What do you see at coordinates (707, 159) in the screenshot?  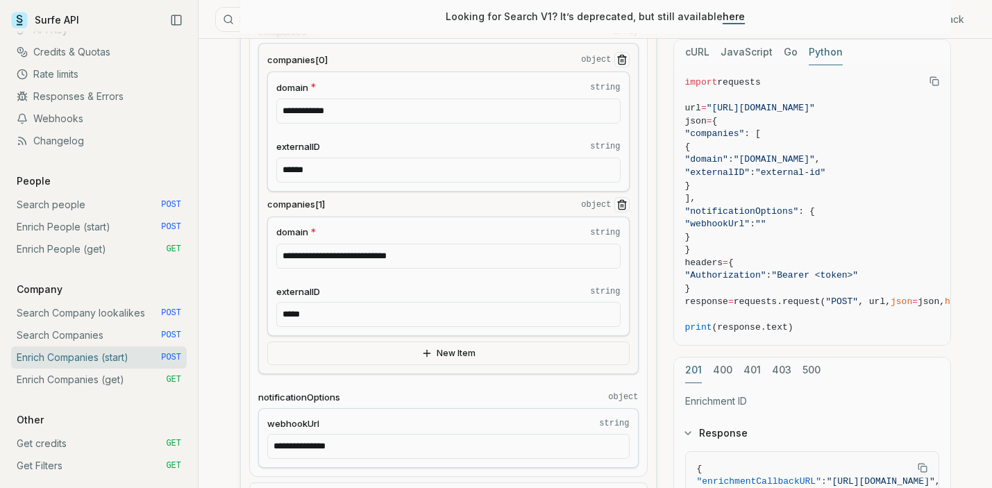 I see `span: "domain"` at bounding box center [707, 159].